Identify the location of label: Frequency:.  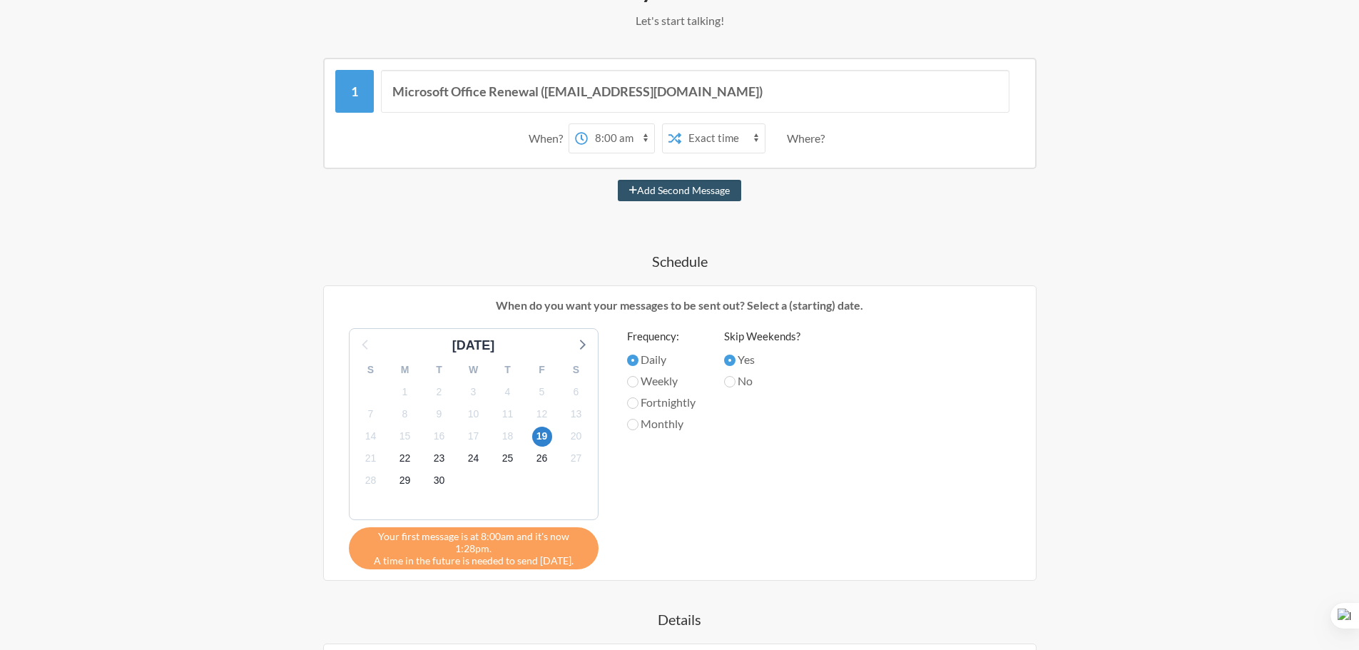
(661, 336).